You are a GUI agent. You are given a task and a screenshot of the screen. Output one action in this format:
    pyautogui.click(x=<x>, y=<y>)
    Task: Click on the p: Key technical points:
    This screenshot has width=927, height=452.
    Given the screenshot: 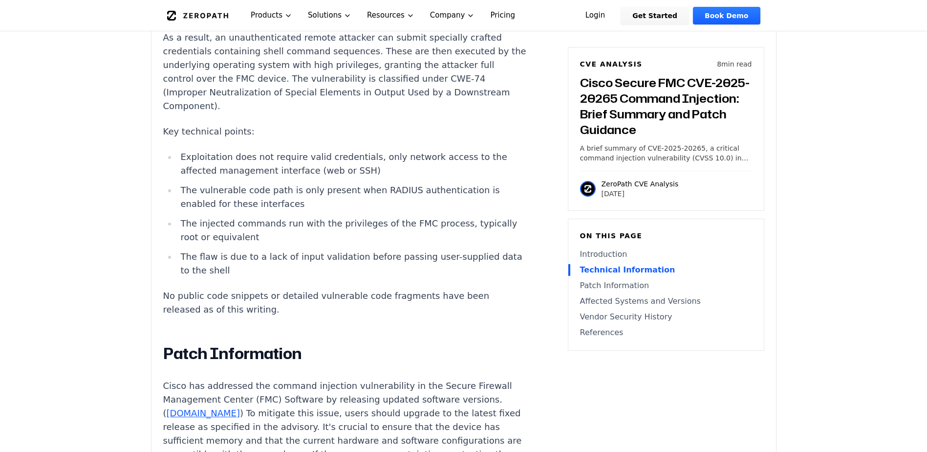 What is the action you would take?
    pyautogui.click(x=345, y=131)
    